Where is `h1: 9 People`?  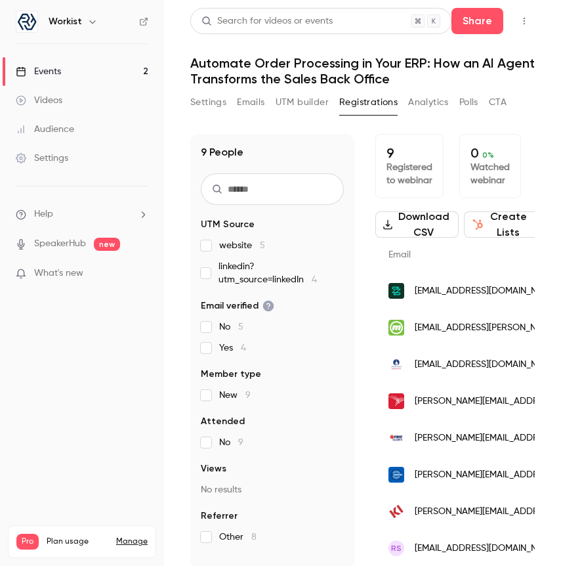 h1: 9 People is located at coordinates (222, 152).